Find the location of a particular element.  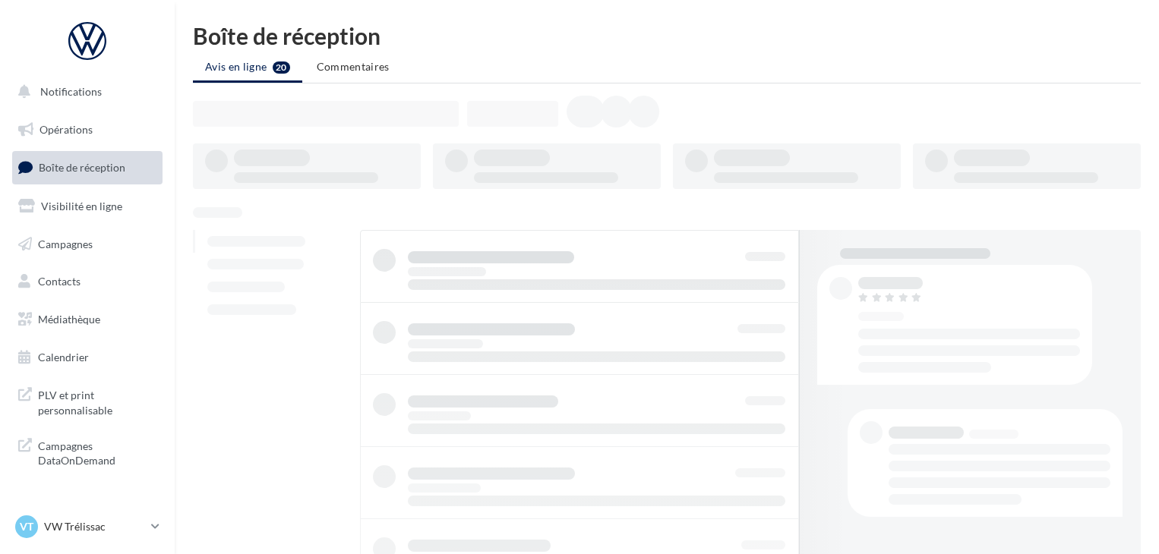

a: Contacts is located at coordinates (87, 282).